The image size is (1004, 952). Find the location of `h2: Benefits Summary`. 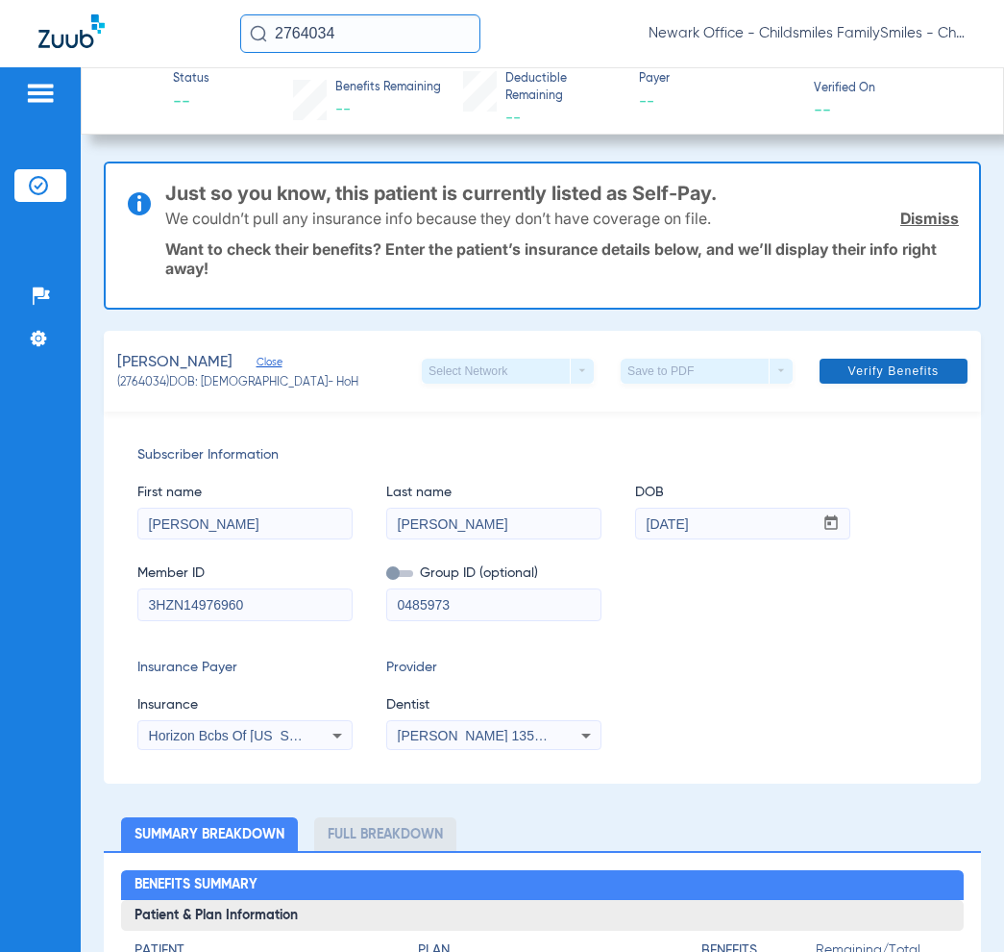

h2: Benefits Summary is located at coordinates (543, 885).